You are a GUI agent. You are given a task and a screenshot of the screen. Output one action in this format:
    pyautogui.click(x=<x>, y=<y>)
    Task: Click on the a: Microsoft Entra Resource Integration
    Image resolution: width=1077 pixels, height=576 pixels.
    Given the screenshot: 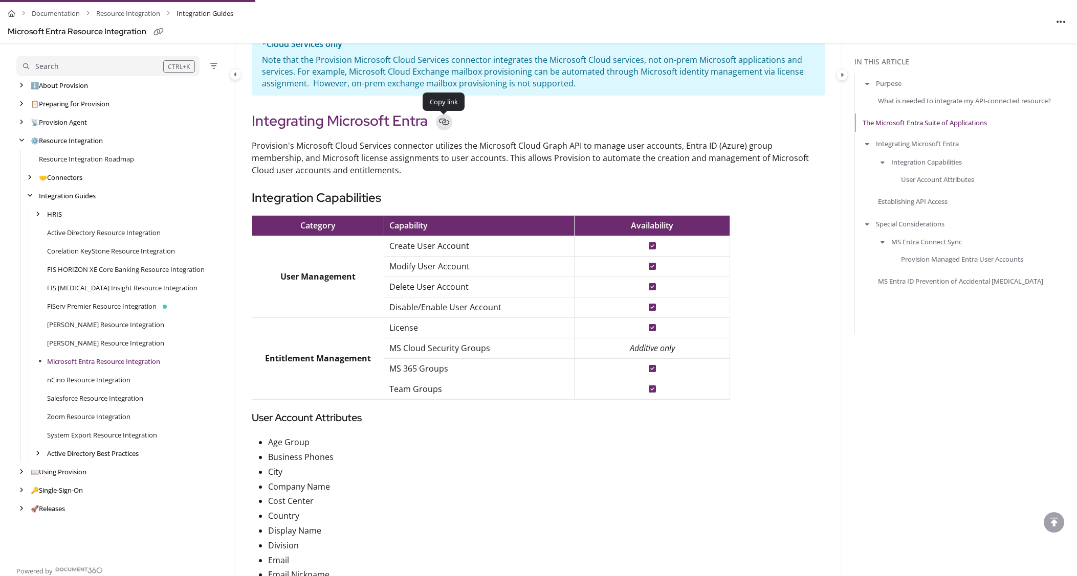 What is the action you would take?
    pyautogui.click(x=103, y=362)
    